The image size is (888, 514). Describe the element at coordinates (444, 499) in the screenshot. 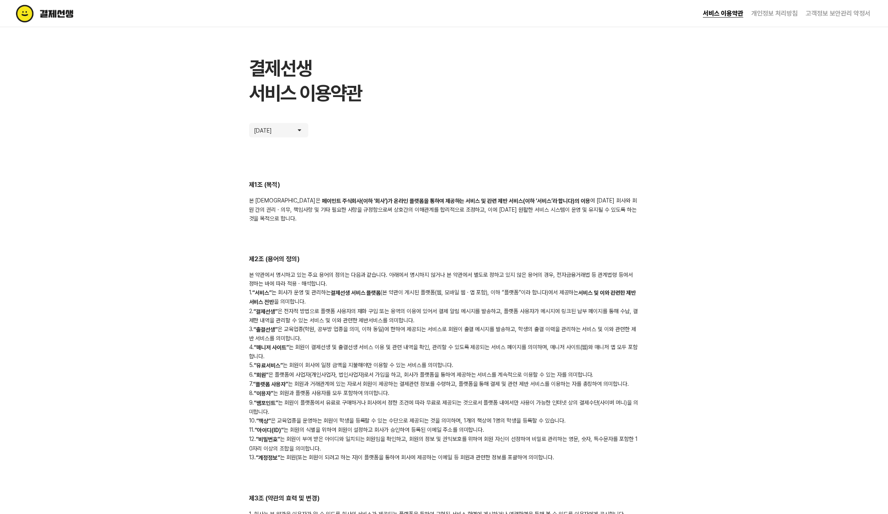

I see `h2: 제3조 (약관의 효력 및 변경)` at that location.